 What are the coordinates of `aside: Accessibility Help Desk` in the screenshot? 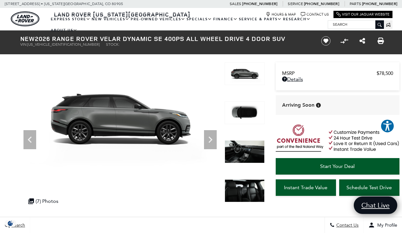 It's located at (387, 127).